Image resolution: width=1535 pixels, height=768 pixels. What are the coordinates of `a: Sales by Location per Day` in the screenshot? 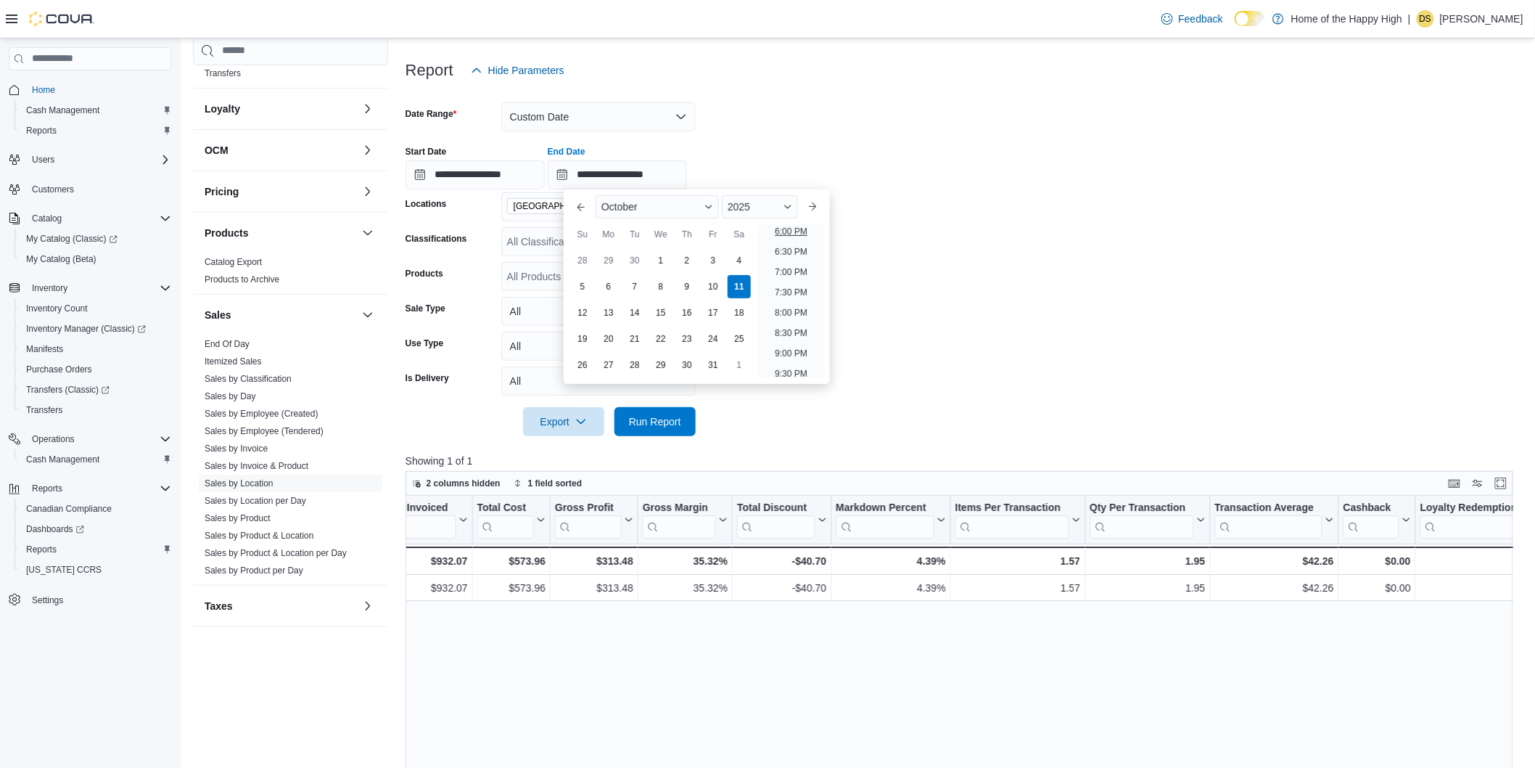 It's located at (255, 501).